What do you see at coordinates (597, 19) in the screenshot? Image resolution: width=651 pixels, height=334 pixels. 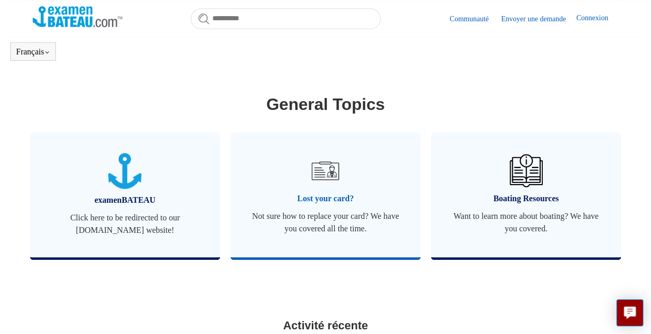 I see `a: Connexion` at bounding box center [597, 19].